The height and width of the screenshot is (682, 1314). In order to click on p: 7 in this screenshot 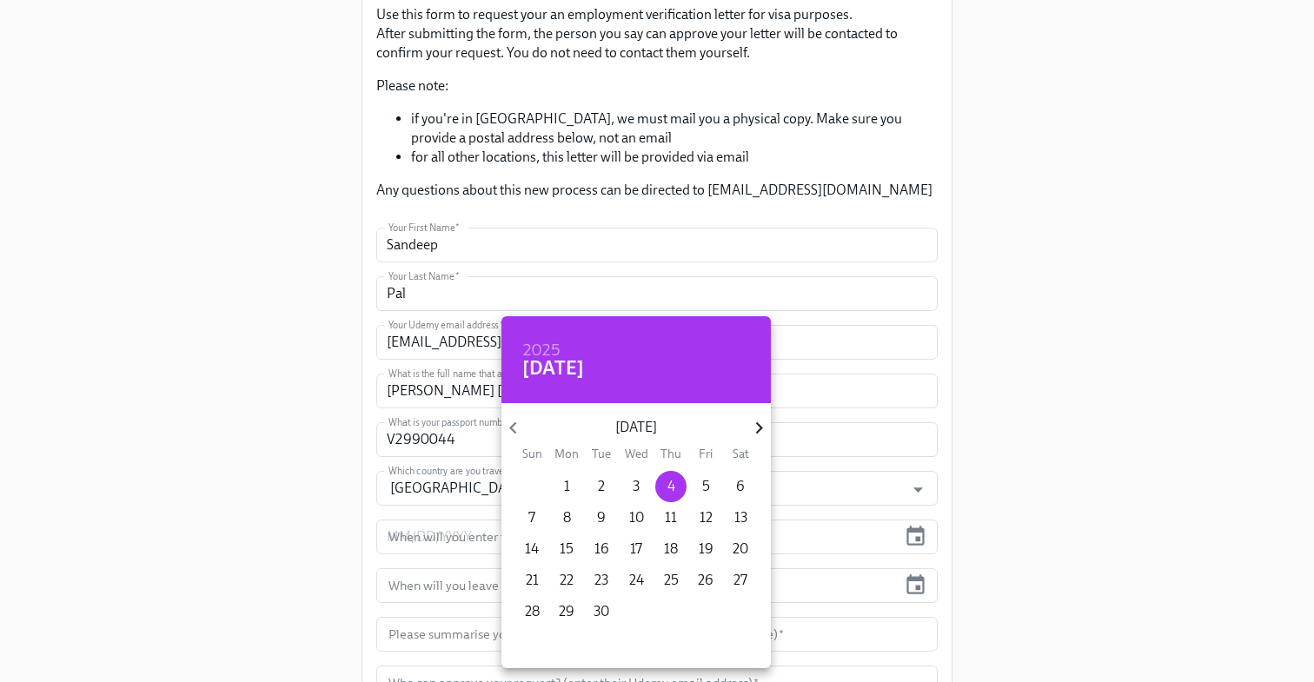, I will do `click(532, 518)`.